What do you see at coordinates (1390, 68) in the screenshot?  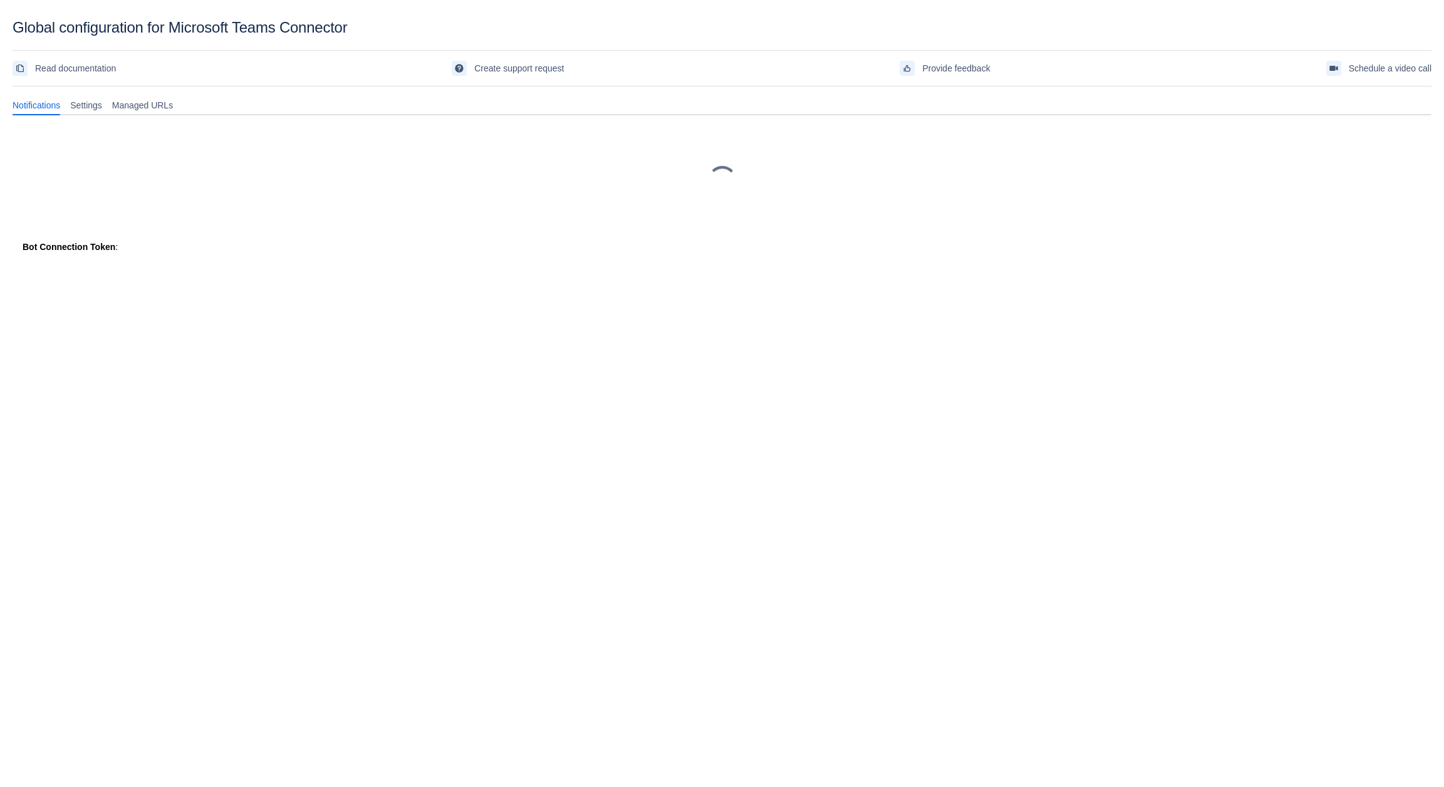 I see `span: Schedule a video call` at bounding box center [1390, 68].